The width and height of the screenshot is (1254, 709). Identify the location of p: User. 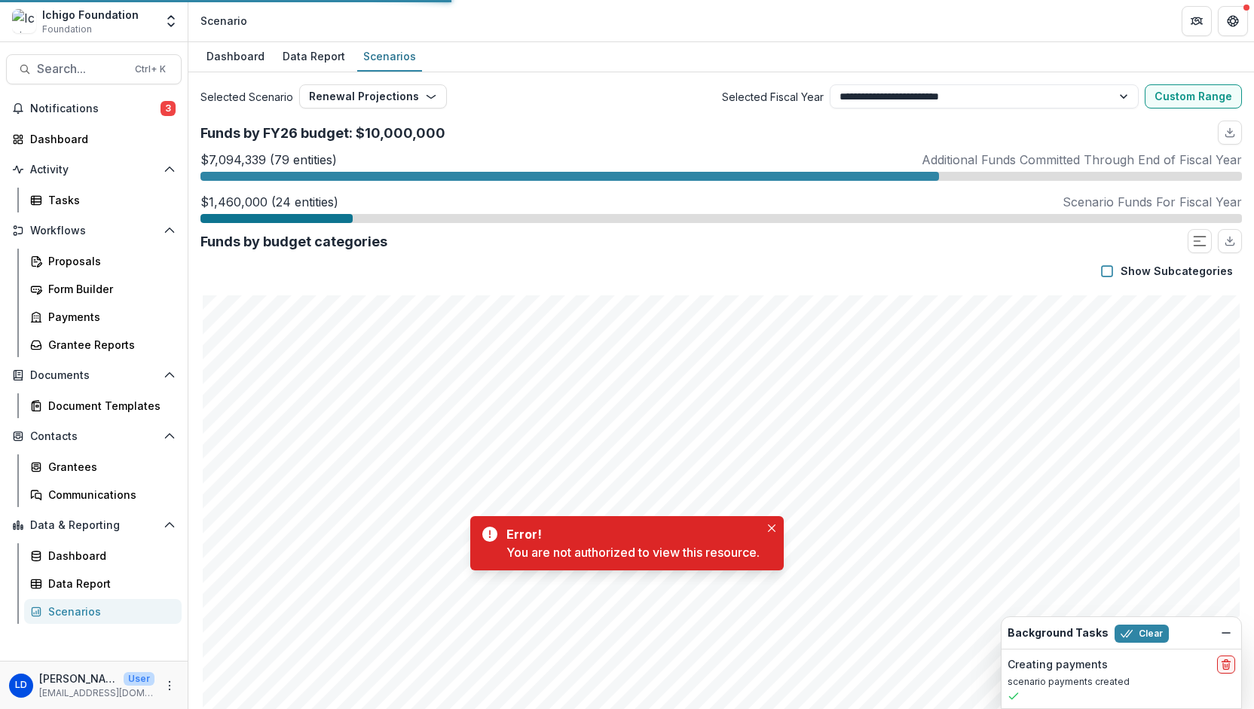
(139, 679).